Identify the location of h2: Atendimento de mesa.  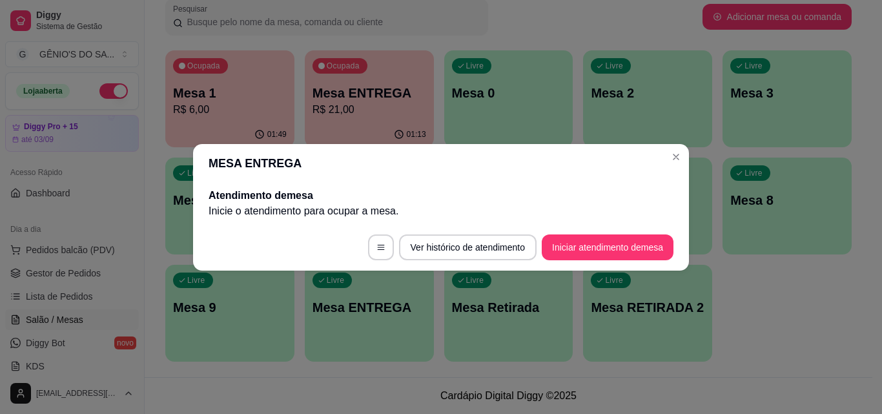
(441, 196).